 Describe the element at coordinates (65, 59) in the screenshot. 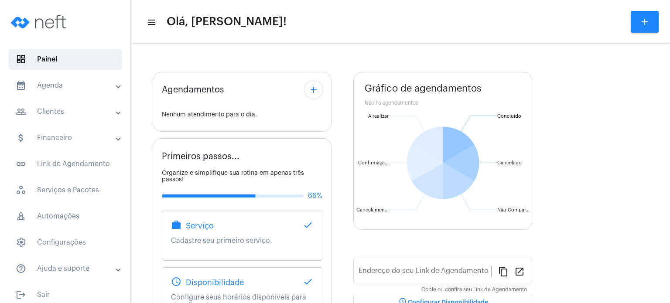

I see `span: Painel` at that location.